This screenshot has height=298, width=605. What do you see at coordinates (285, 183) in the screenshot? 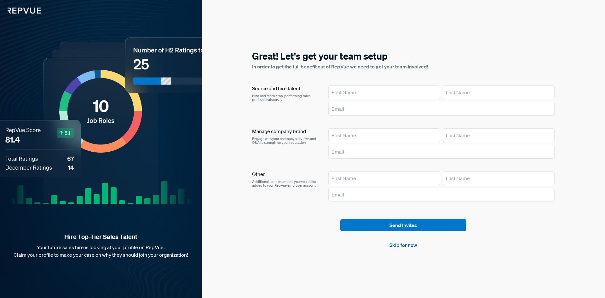
I see `p: Additional team members you would like added to your RepVue employer account` at bounding box center [285, 183].